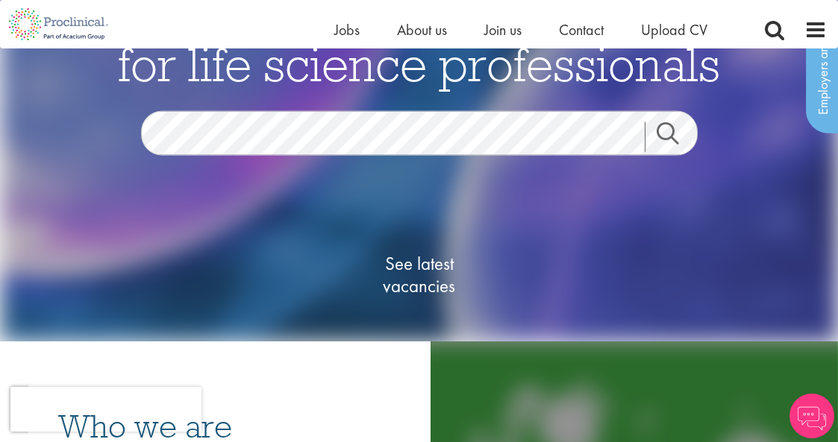 This screenshot has height=442, width=838. I want to click on a: Job search submit button, so click(677, 137).